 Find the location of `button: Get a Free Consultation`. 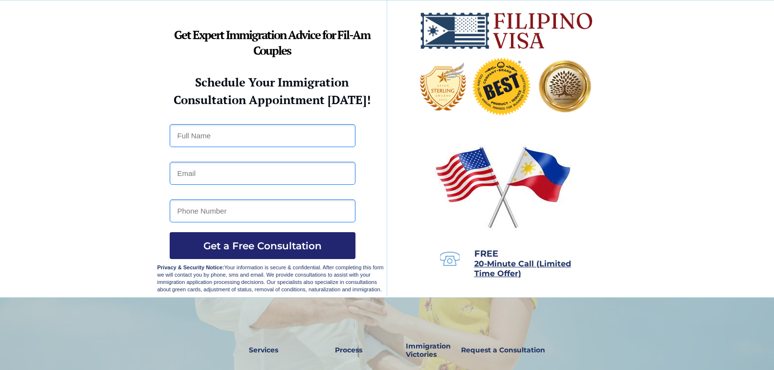

button: Get a Free Consultation is located at coordinates (263, 245).